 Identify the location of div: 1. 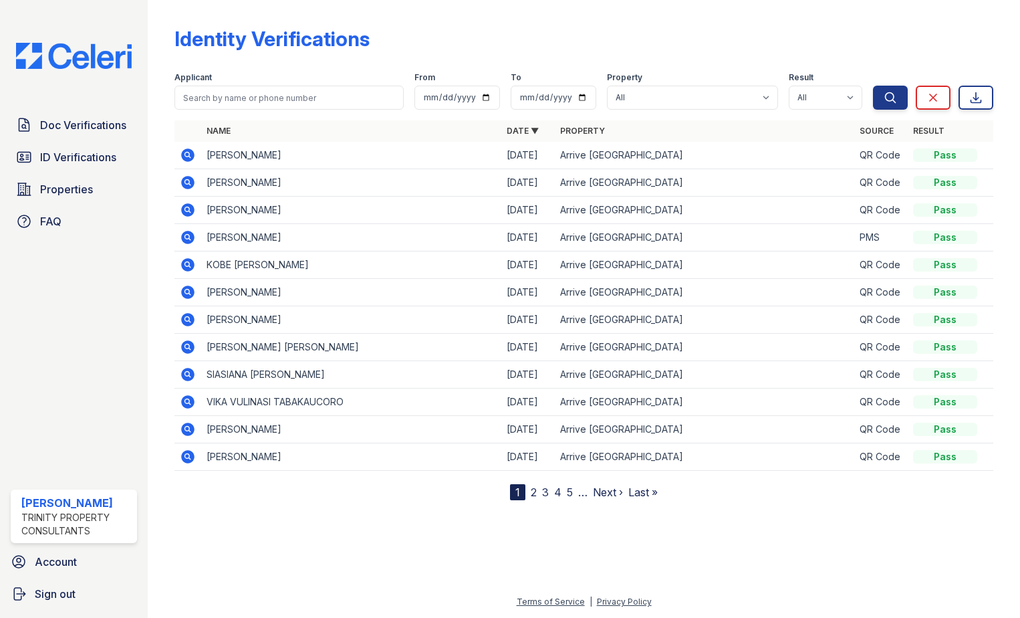
(517, 492).